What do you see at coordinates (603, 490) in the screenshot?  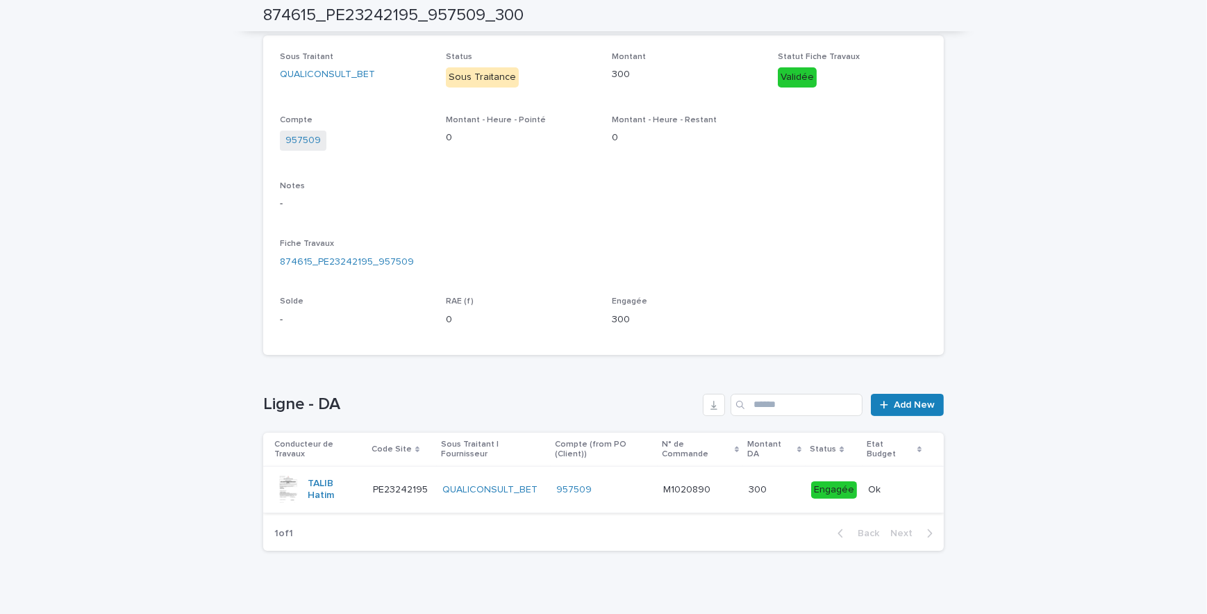 I see `tr: TALIB Hatim PE23242195PE23242195 QUALICONSULT_BET 957509 M1020890M1020890 300300 EngagéeOkOk` at bounding box center [603, 490].